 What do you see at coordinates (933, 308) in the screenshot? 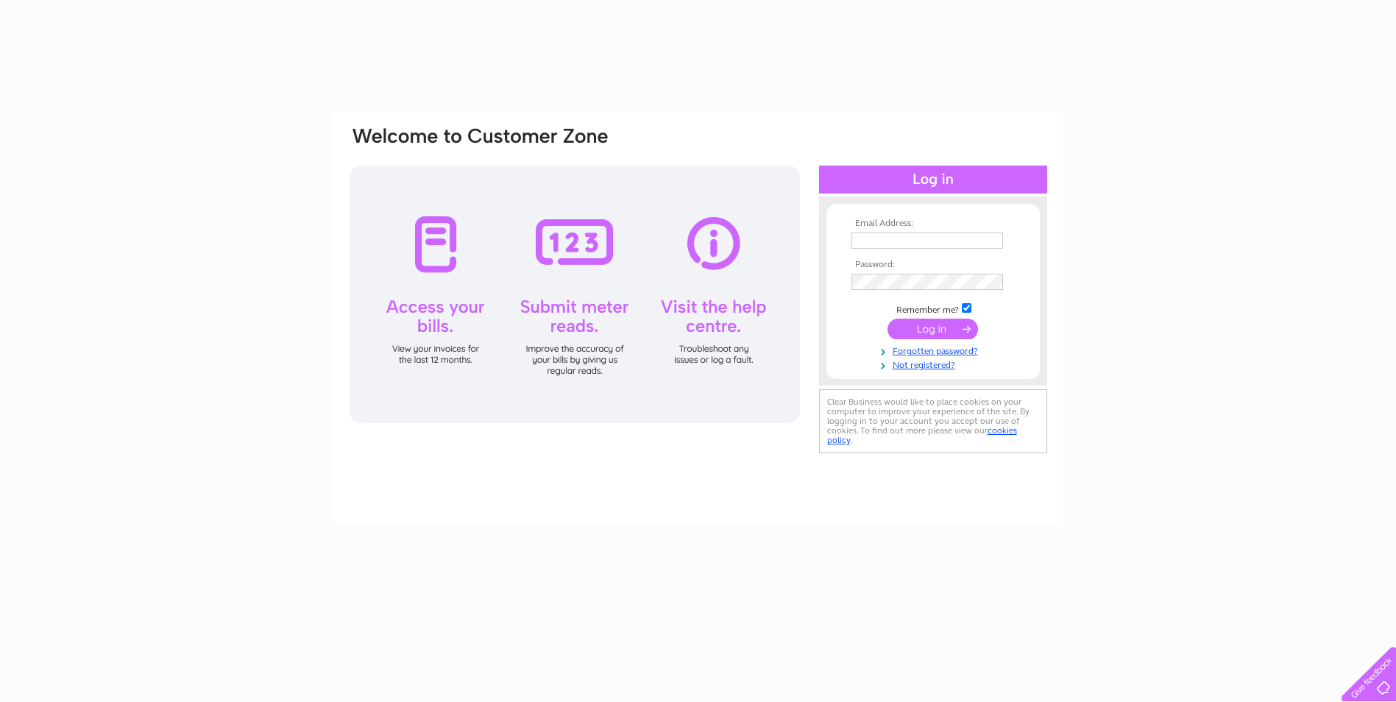
I see `td: Remember me?` at bounding box center [933, 308].